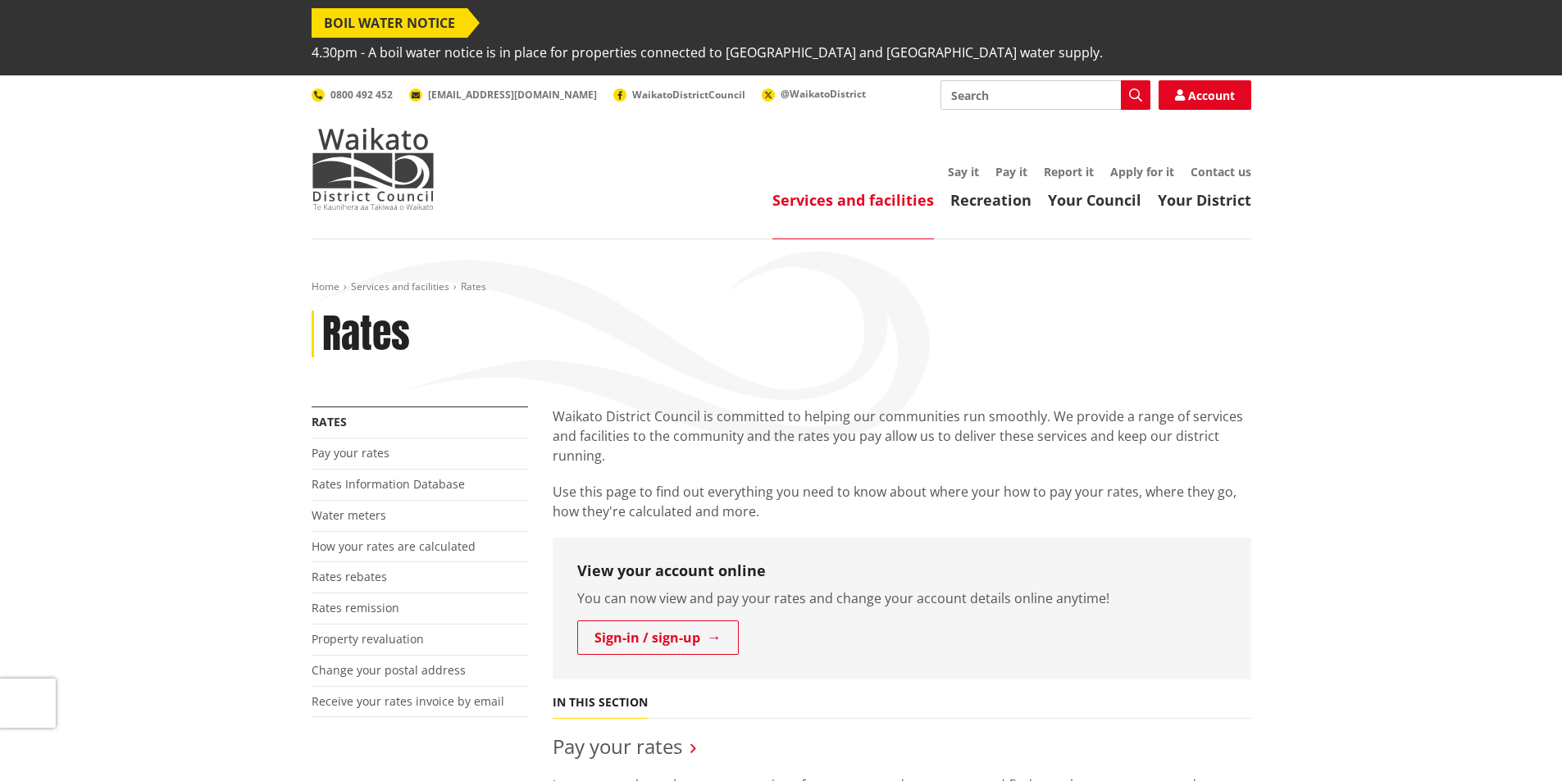  Describe the element at coordinates (1045, 95) in the screenshot. I see `input: Search input` at that location.